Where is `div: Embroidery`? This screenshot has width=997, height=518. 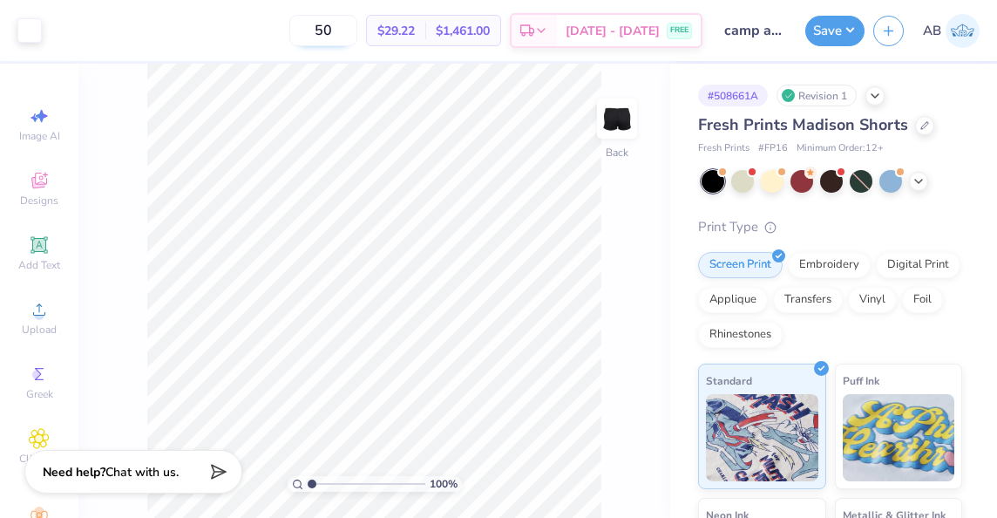 div: Embroidery is located at coordinates (829, 265).